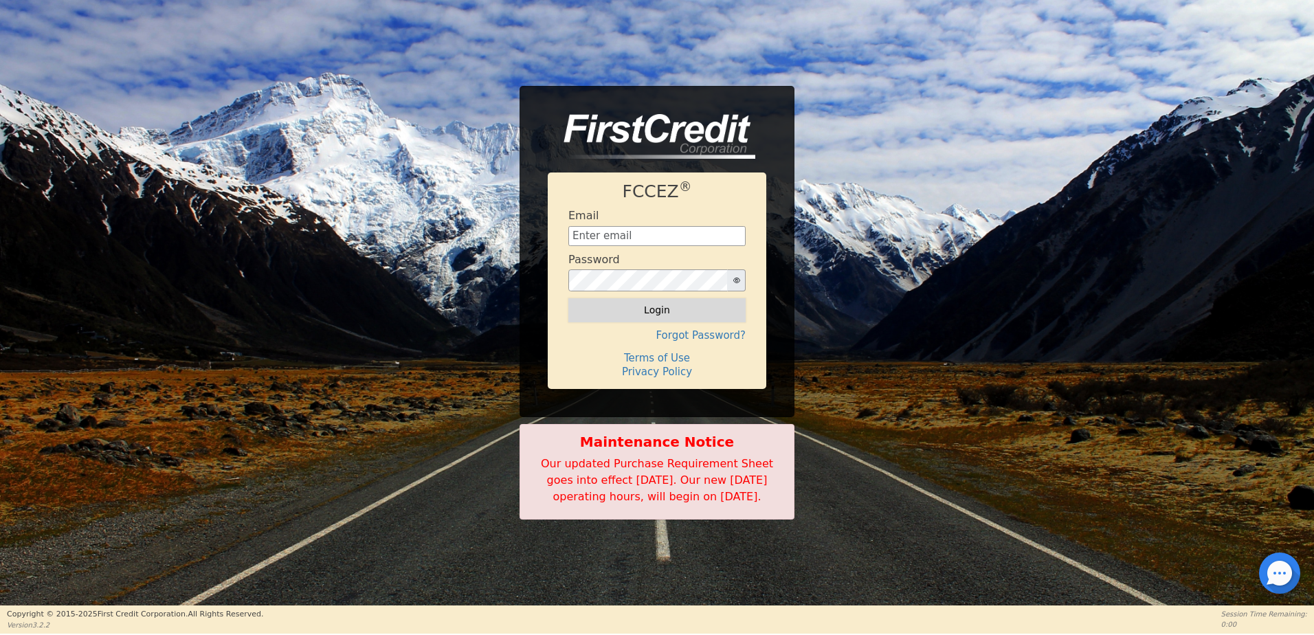 This screenshot has height=635, width=1314. What do you see at coordinates (651, 137) in the screenshot?
I see `img: logo-CMu_cnol.png` at bounding box center [651, 137].